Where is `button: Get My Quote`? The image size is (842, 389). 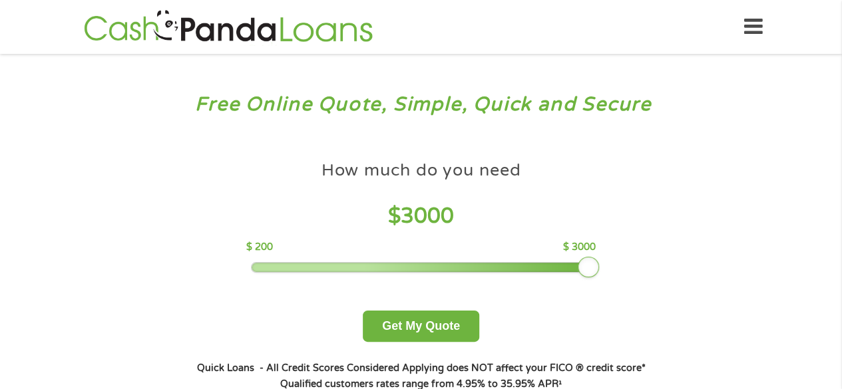 button: Get My Quote is located at coordinates (421, 326).